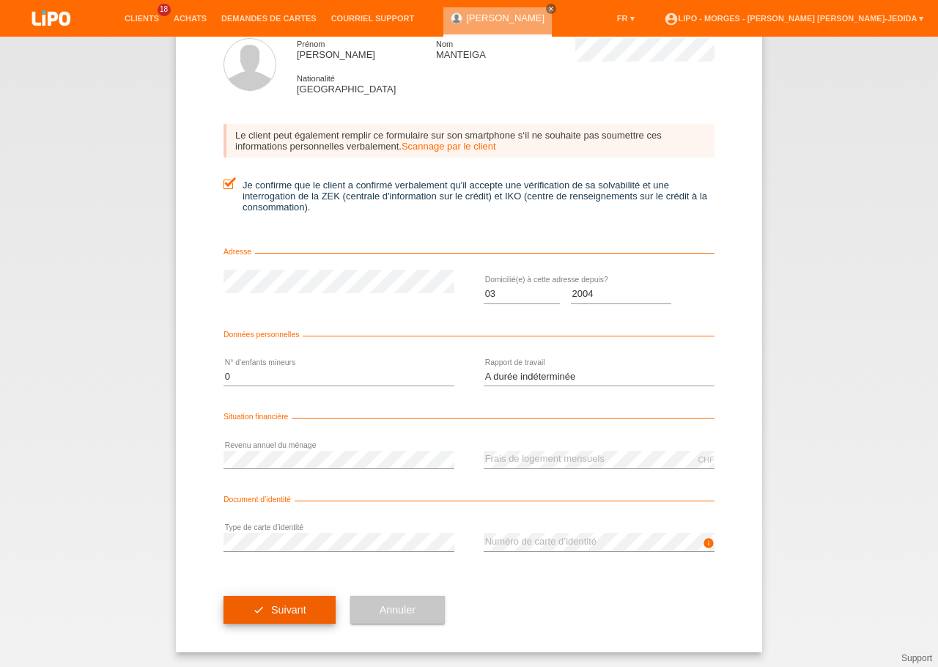  I want to click on span: Annuler, so click(397, 610).